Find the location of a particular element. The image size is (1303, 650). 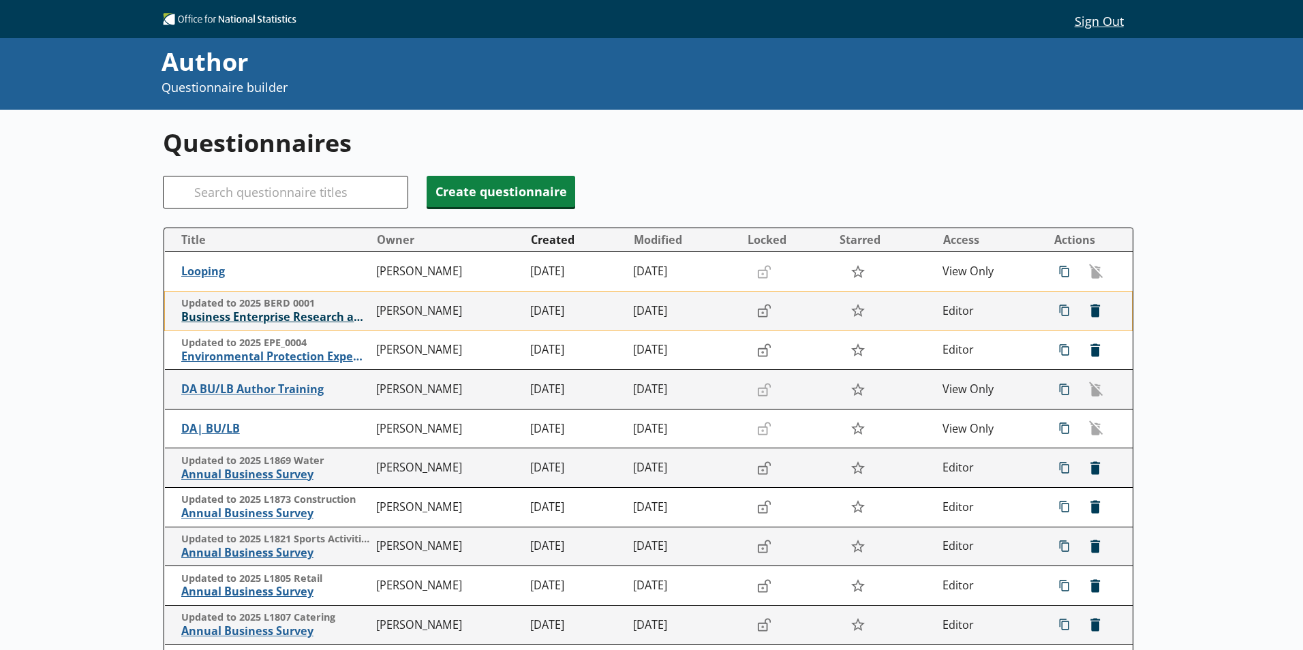

span: Create questionnaire is located at coordinates (501, 192).